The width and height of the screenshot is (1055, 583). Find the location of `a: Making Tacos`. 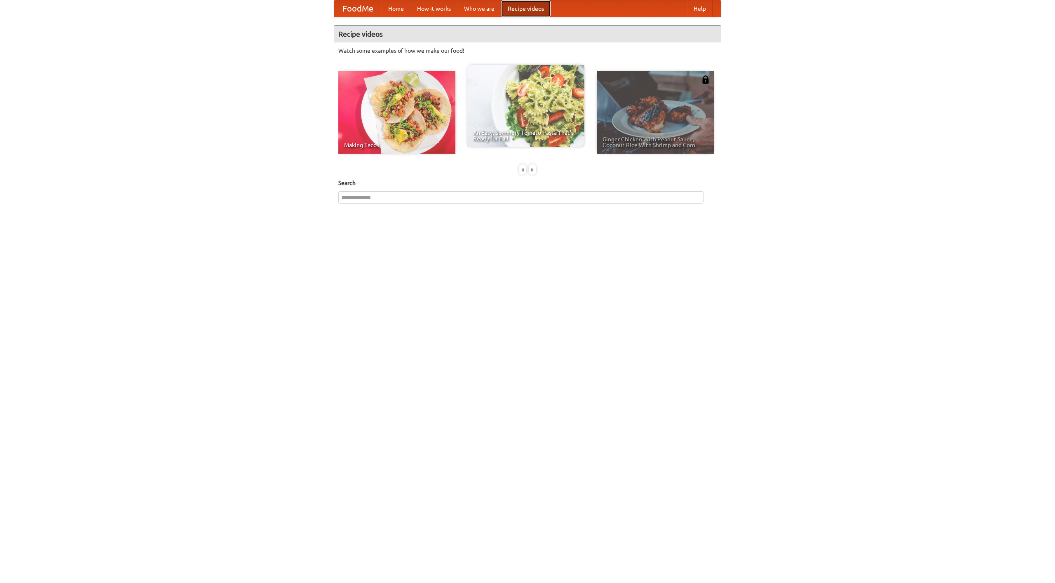

a: Making Tacos is located at coordinates (397, 113).